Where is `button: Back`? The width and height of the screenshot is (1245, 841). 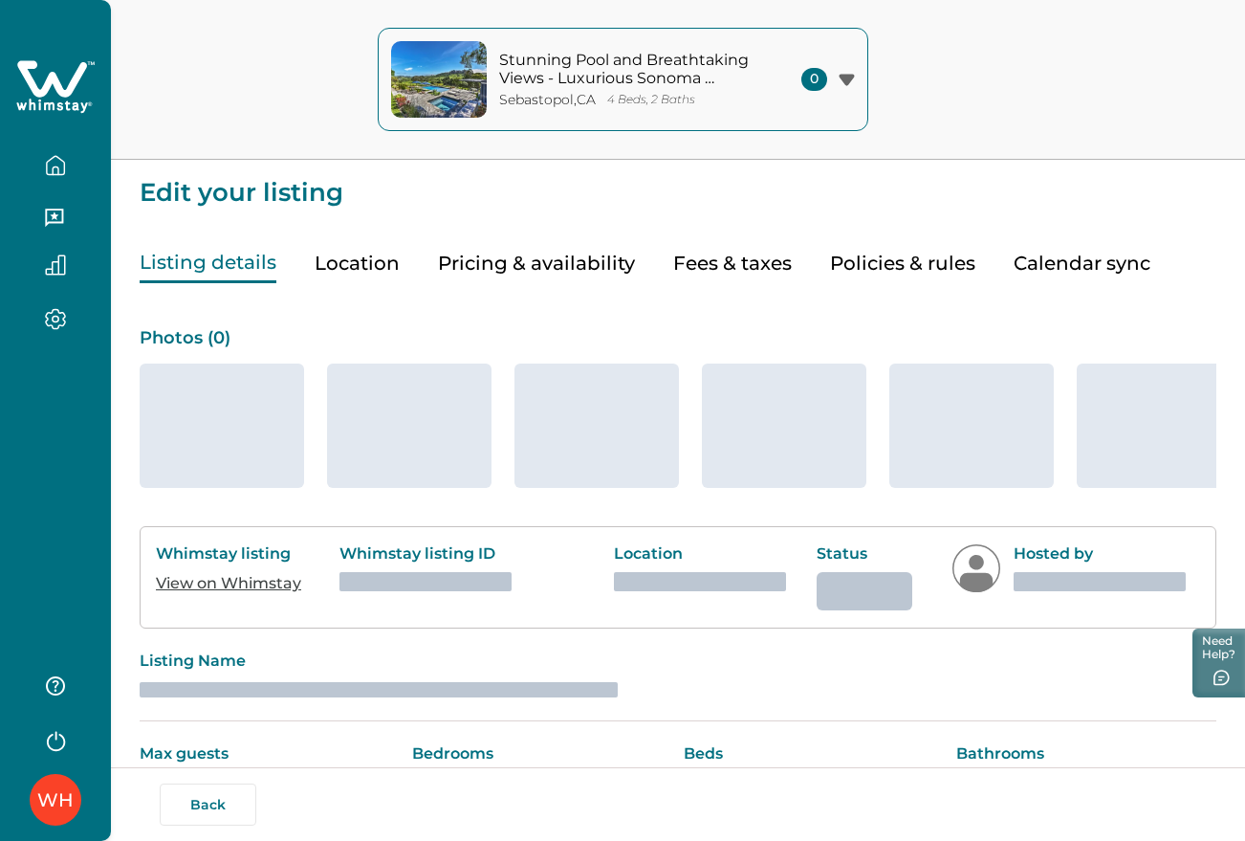 button: Back is located at coordinates (208, 804).